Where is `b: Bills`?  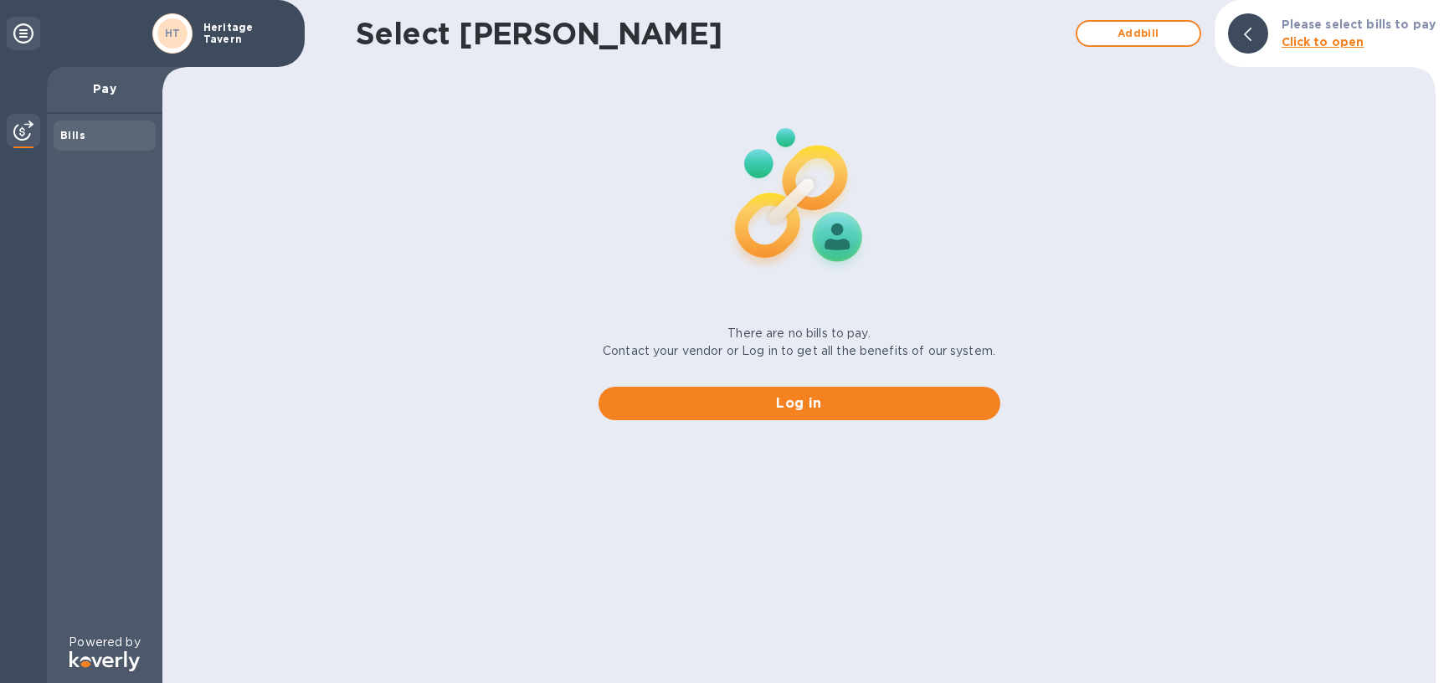
b: Bills is located at coordinates (73, 135).